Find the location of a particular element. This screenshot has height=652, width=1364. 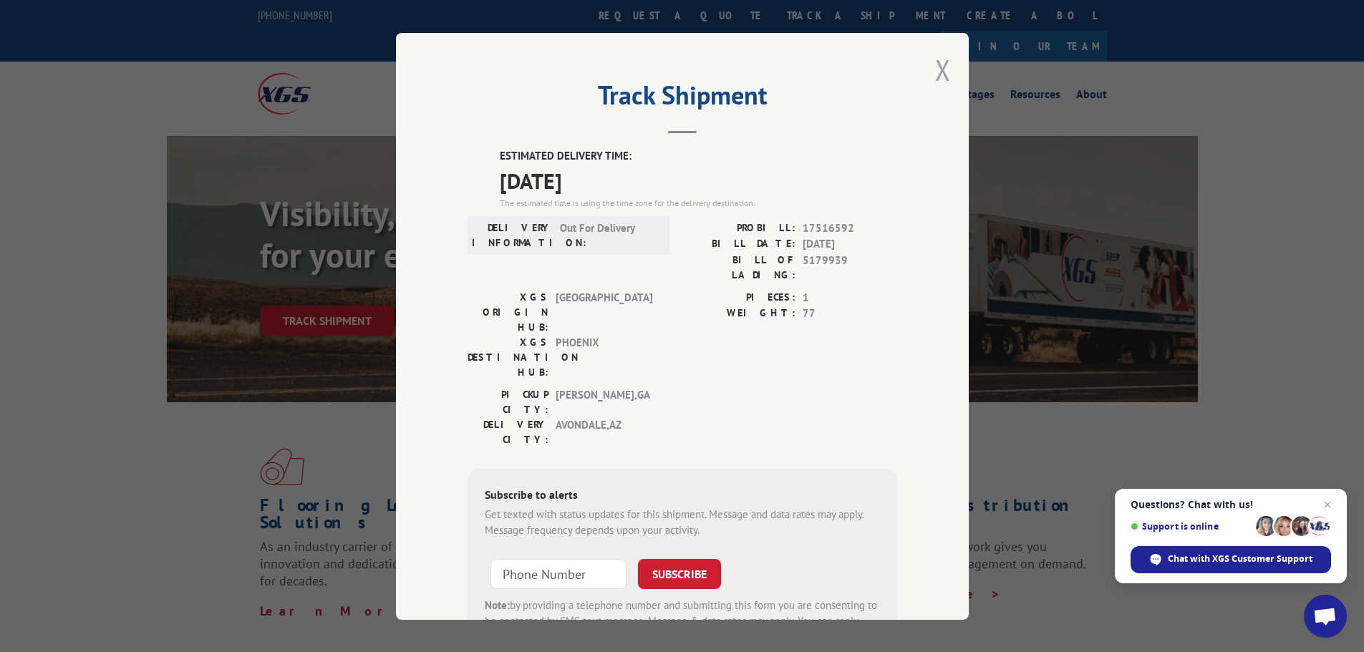

label: PICKUP CITY: is located at coordinates (508, 402).